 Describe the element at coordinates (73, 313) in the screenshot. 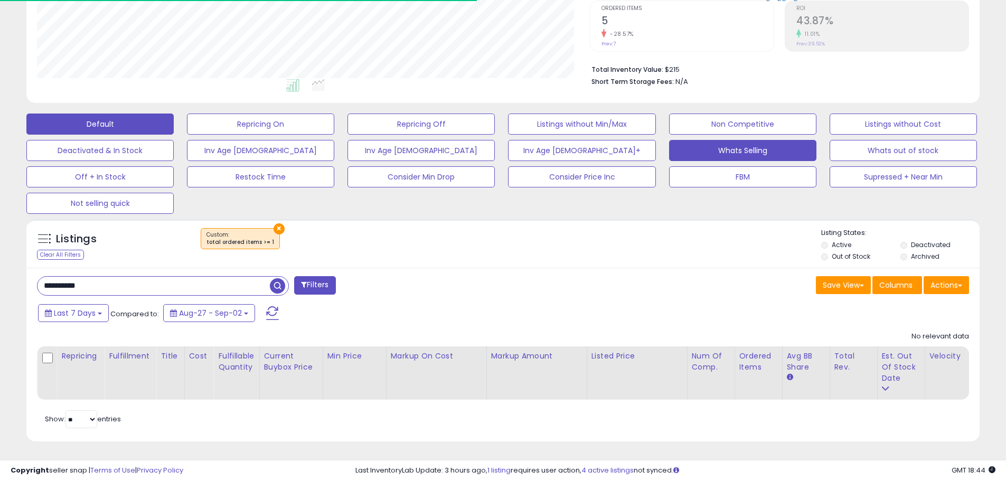

I see `button: Last 7 Days` at that location.